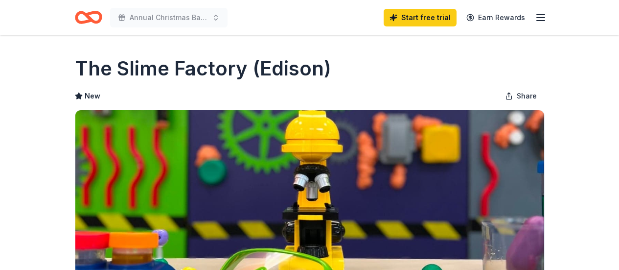 The width and height of the screenshot is (619, 270). What do you see at coordinates (527, 96) in the screenshot?
I see `span: Share` at bounding box center [527, 96].